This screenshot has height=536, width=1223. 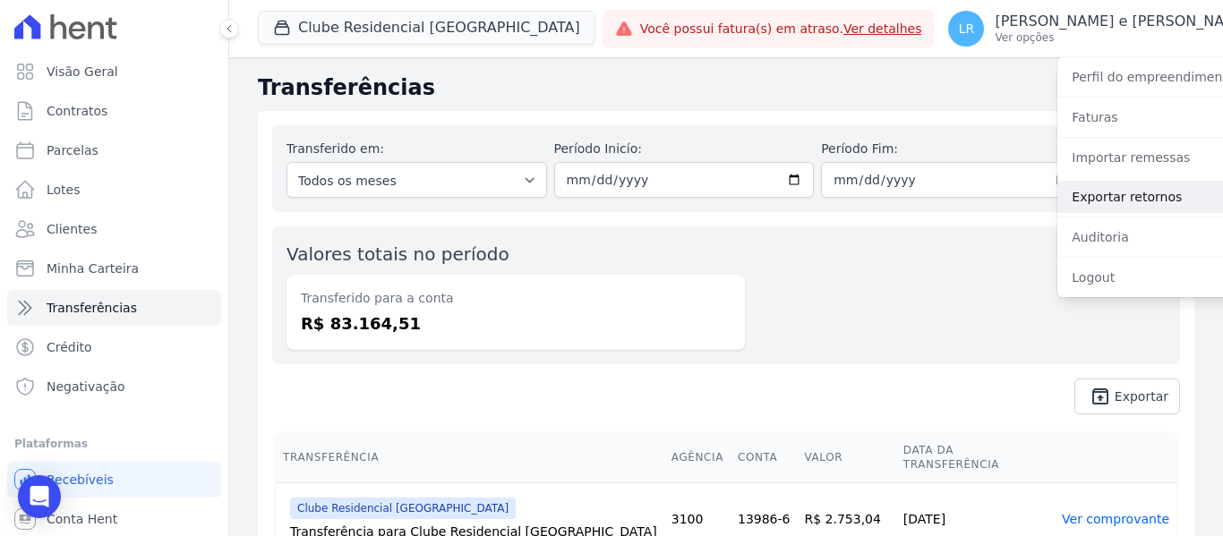 What do you see at coordinates (114, 72) in the screenshot?
I see `a: Visão Geral` at bounding box center [114, 72].